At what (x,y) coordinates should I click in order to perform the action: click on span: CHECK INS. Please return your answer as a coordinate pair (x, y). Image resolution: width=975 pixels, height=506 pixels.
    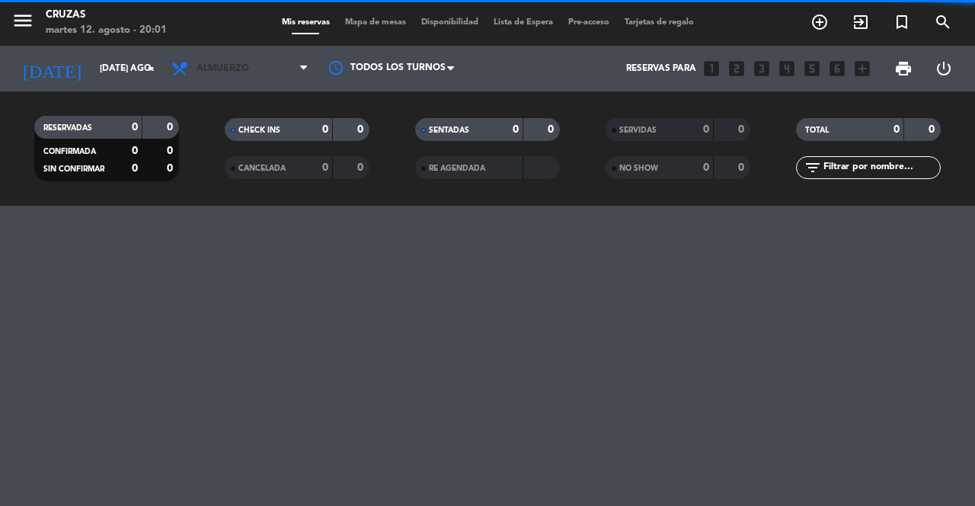
    Looking at the image, I should click on (259, 130).